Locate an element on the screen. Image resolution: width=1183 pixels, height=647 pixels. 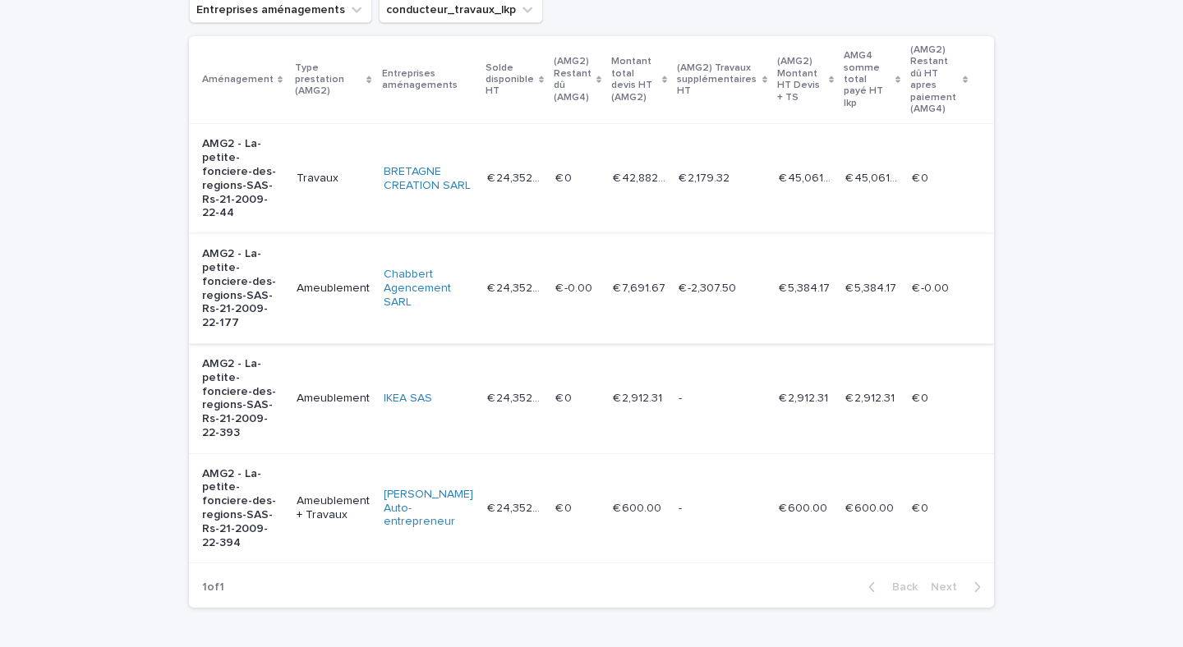
p: € -2,307.50 is located at coordinates (709, 287).